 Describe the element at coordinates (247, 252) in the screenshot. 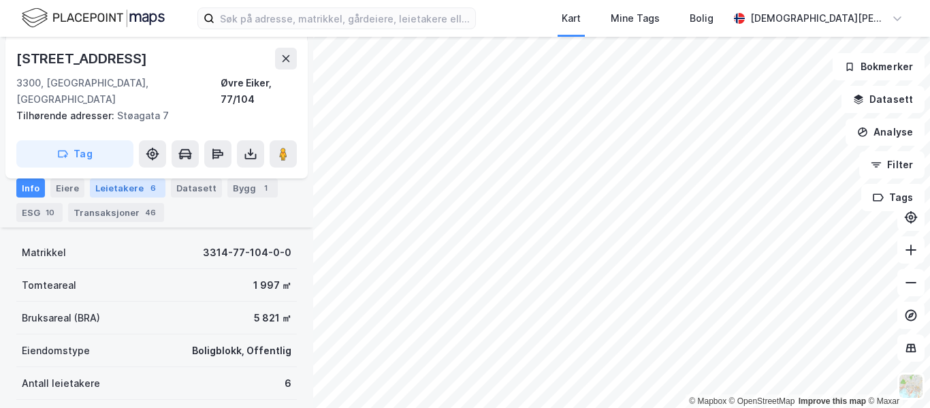

I see `div: 3314-77-104-0-0` at that location.